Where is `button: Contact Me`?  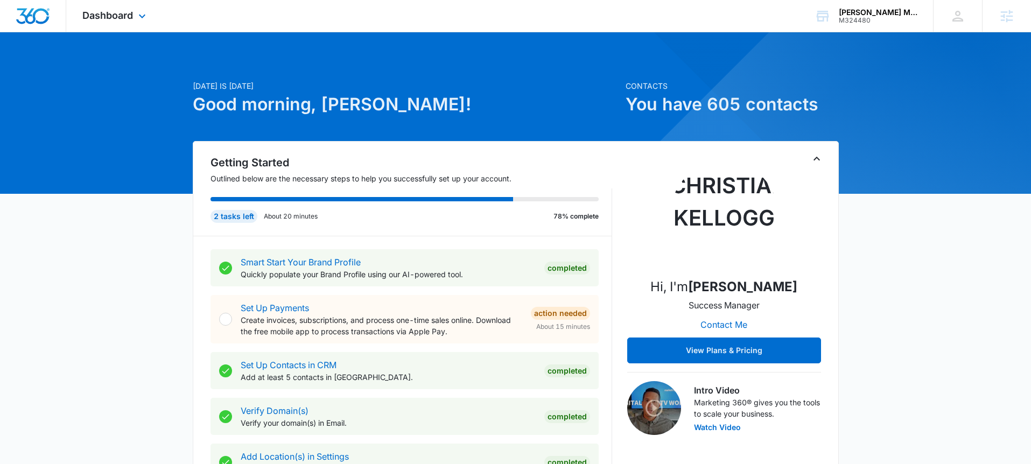
button: Contact Me is located at coordinates (724, 325).